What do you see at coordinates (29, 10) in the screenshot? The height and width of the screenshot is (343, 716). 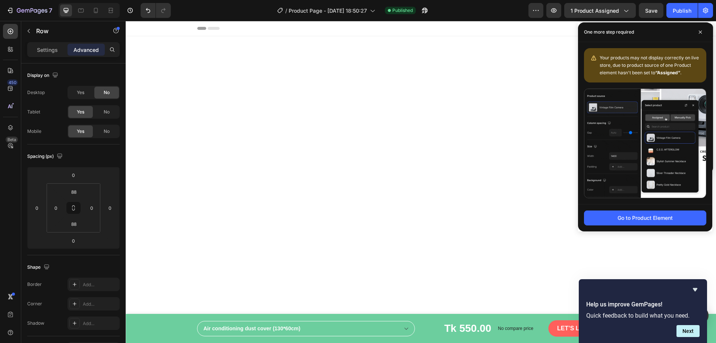 I see `button: 7` at bounding box center [29, 10].